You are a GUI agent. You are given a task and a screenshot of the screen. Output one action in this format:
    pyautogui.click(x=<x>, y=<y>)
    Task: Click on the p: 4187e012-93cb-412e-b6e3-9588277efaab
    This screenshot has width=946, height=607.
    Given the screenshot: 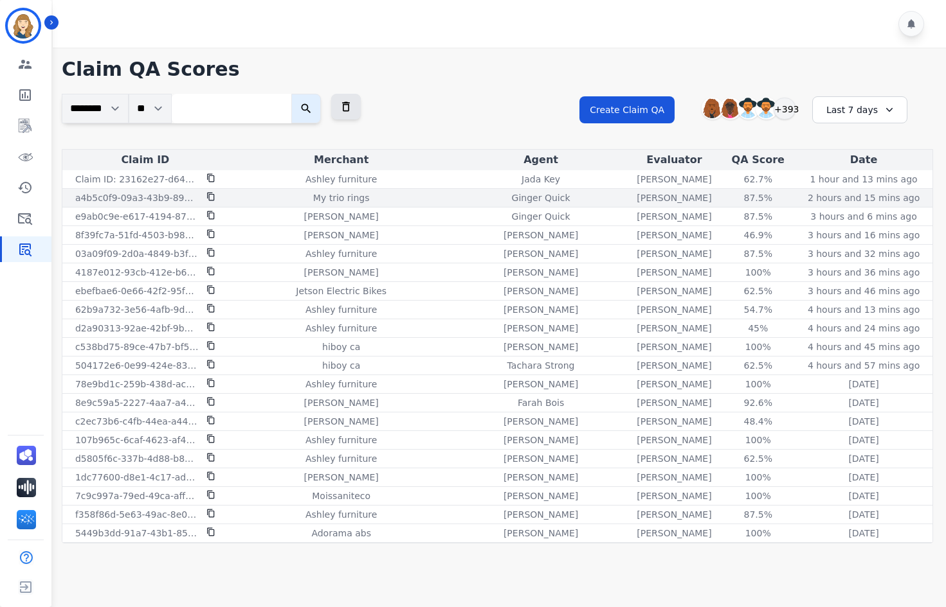 What is the action you would take?
    pyautogui.click(x=137, y=273)
    